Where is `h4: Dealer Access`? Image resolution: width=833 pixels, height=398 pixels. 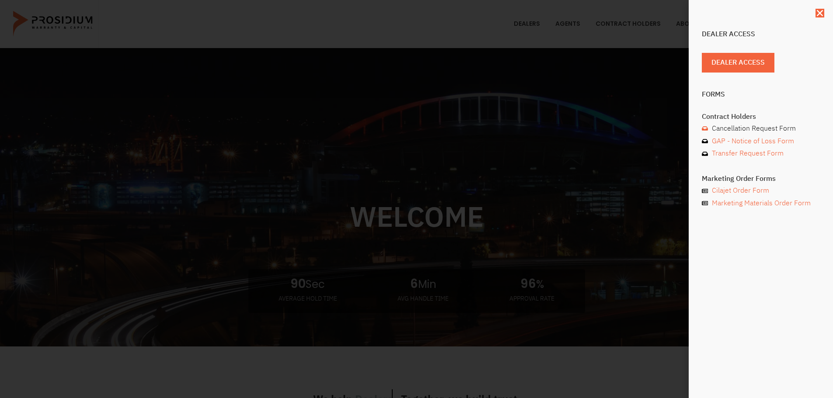
h4: Dealer Access is located at coordinates (760, 34).